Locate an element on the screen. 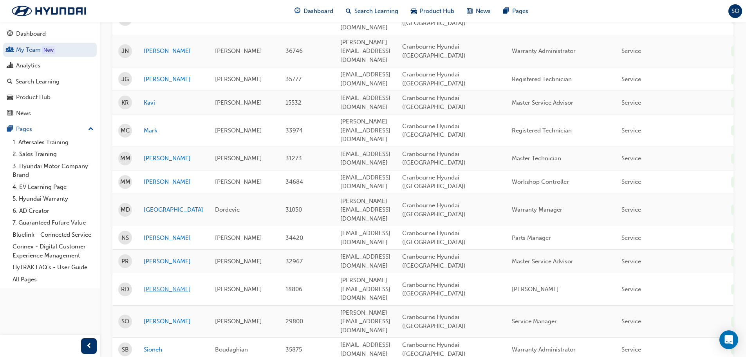  a: pages-iconPages is located at coordinates (516, 11).